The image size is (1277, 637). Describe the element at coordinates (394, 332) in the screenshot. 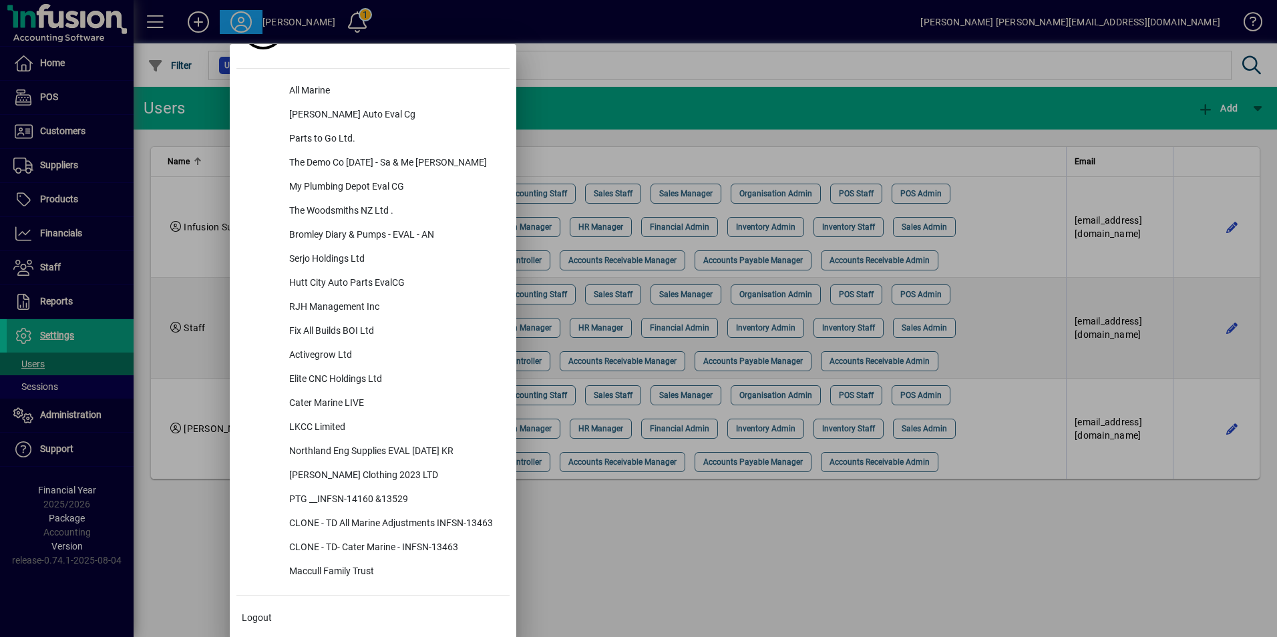

I see `div: Fix All Builds BOI Ltd` at that location.